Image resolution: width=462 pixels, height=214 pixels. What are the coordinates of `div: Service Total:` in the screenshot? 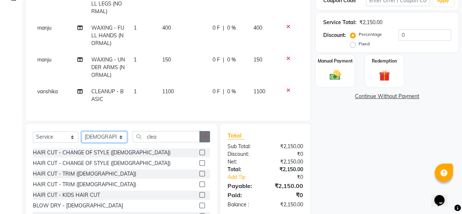 It's located at (340, 22).